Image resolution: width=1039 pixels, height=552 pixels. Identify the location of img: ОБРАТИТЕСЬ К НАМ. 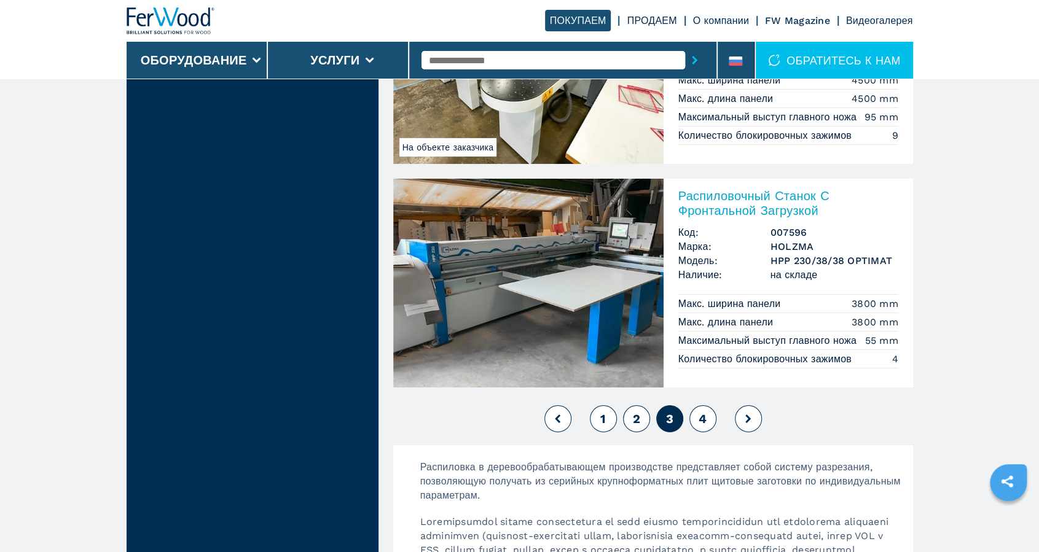
(774, 60).